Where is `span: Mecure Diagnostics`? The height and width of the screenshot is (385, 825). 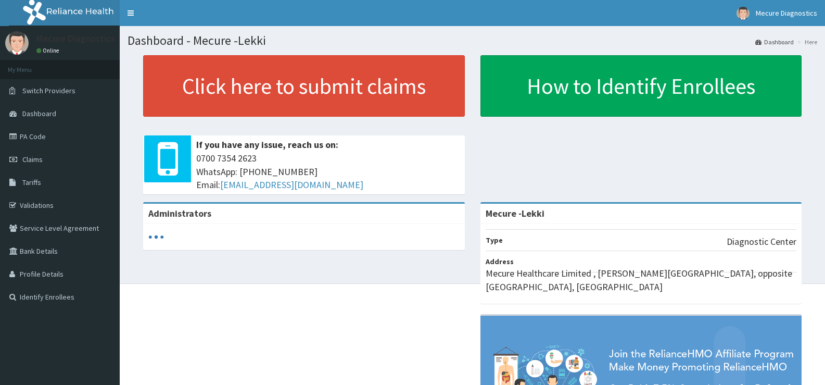
span: Mecure Diagnostics is located at coordinates (787, 13).